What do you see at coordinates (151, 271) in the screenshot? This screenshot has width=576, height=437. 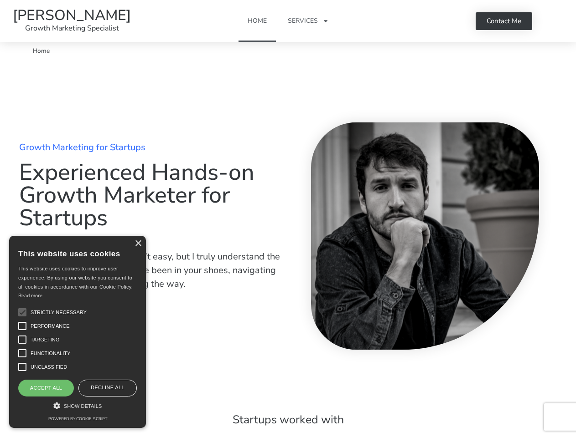 I see `p: Driving sustainable growth isn’t easy, but I truly understand the challenges you’re facing, as I’...` at bounding box center [151, 271].